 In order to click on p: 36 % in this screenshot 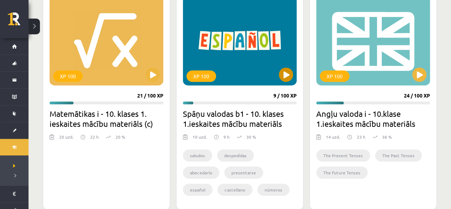, I will do `click(387, 137)`.